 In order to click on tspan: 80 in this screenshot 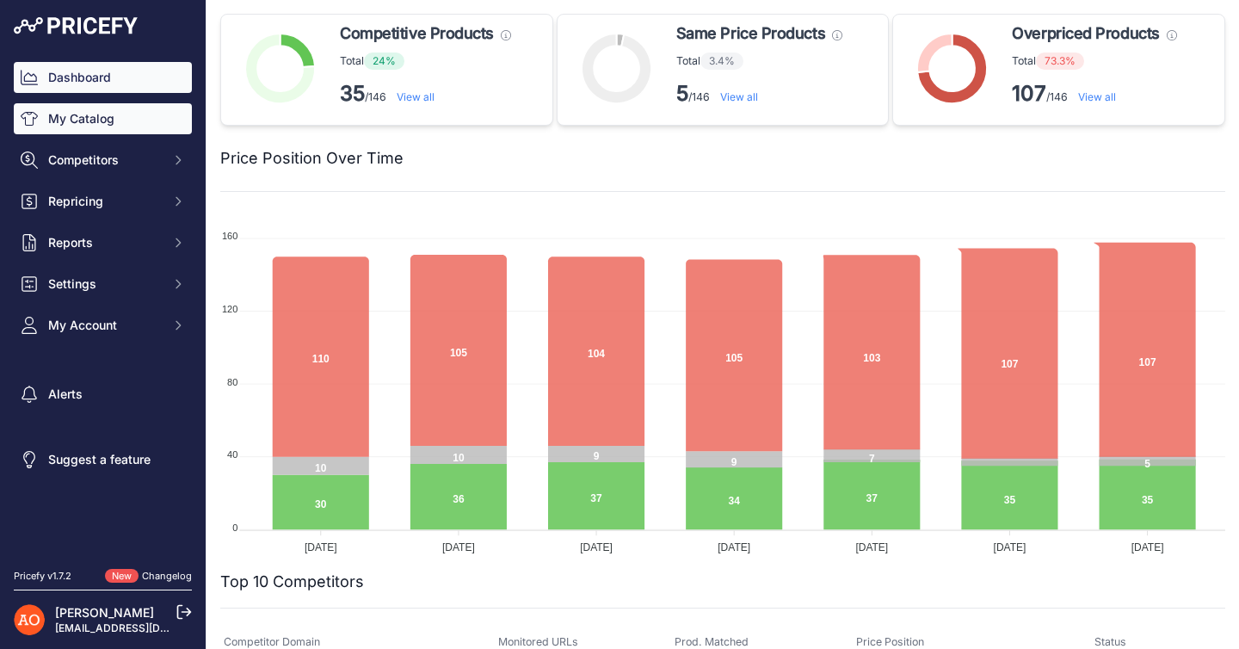, I will do `click(232, 382)`.